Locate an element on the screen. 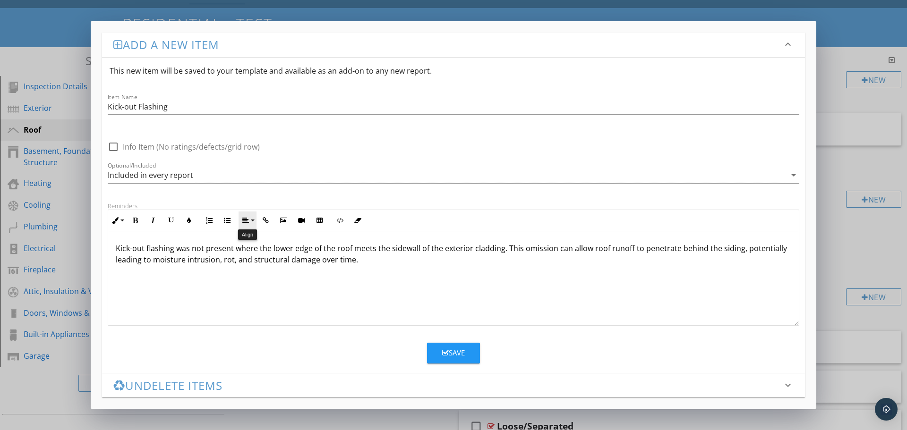  button: Code View is located at coordinates (340, 221).